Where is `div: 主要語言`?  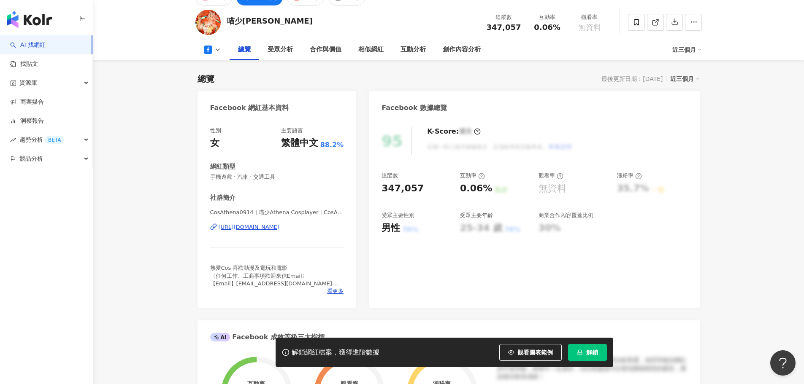
div: 主要語言 is located at coordinates (292, 131).